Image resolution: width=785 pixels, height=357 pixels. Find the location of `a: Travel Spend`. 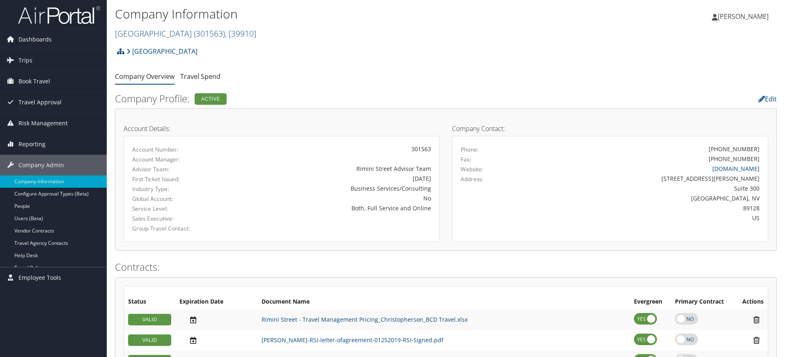

a: Travel Spend is located at coordinates (200, 76).